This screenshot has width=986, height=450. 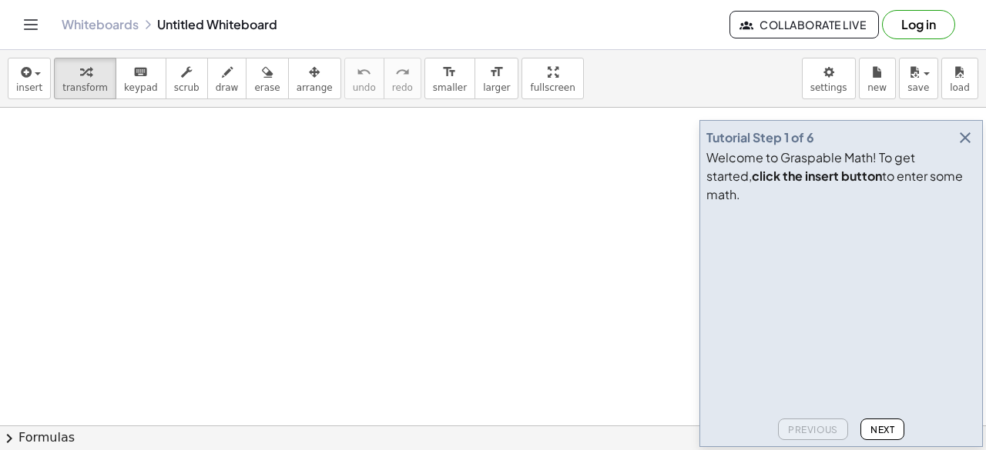 What do you see at coordinates (877, 79) in the screenshot?
I see `button: new` at bounding box center [877, 79].